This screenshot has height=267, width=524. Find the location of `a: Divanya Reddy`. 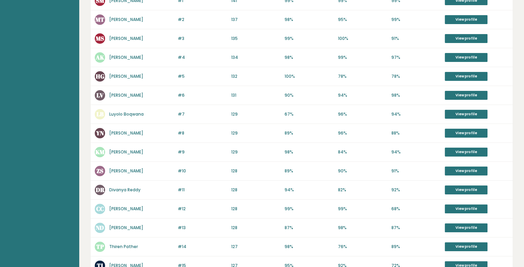

a: Divanya Reddy is located at coordinates (125, 190).